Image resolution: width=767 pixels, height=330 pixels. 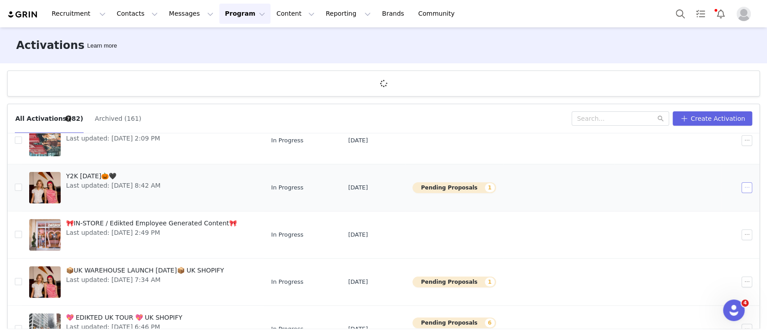 What do you see at coordinates (151, 223) in the screenshot?
I see `span: 🎀IN-STORE / Edikted Employee Generated Content🎀` at bounding box center [151, 223].